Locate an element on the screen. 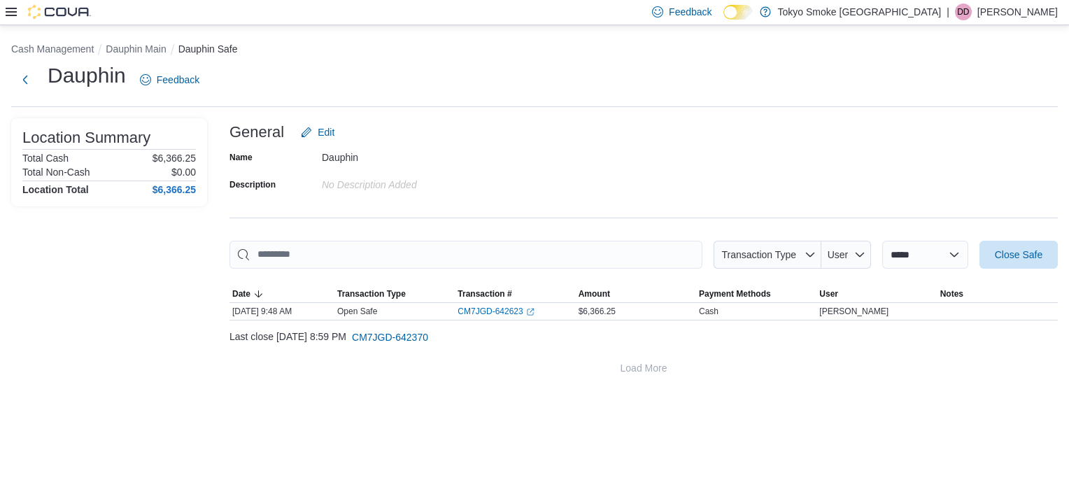 This screenshot has width=1069, height=501. p: Open Safe is located at coordinates (357, 311).